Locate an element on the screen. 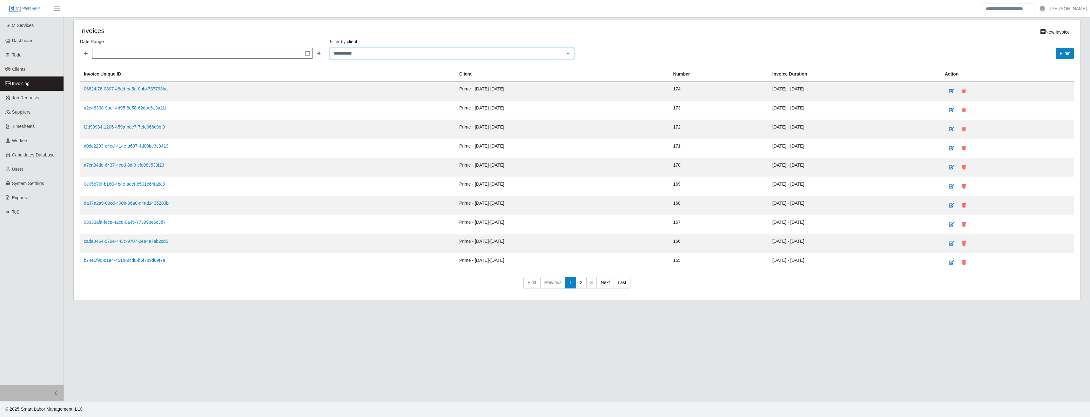 The height and width of the screenshot is (417, 1090). span: Users is located at coordinates (18, 169).